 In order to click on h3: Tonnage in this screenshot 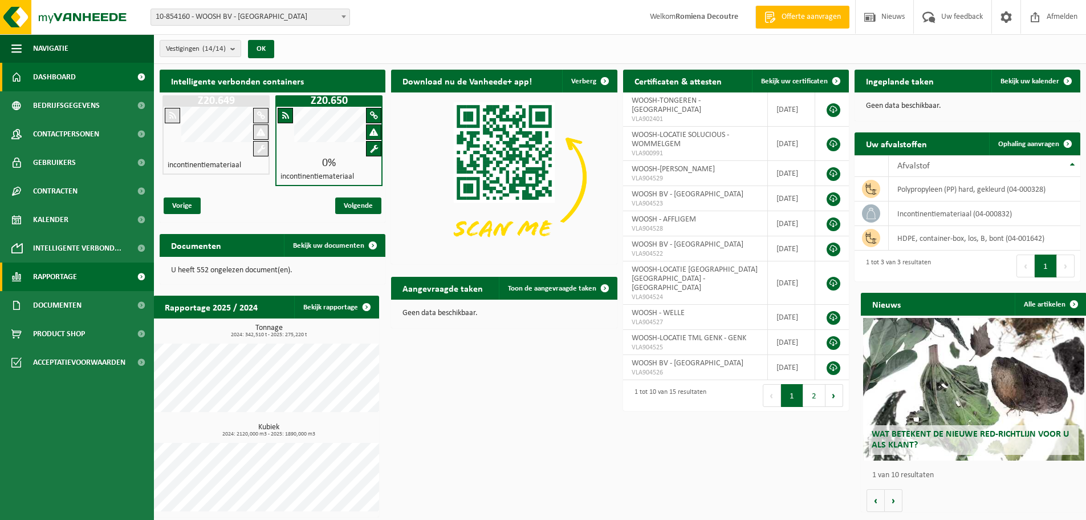, I will do `click(269, 331)`.